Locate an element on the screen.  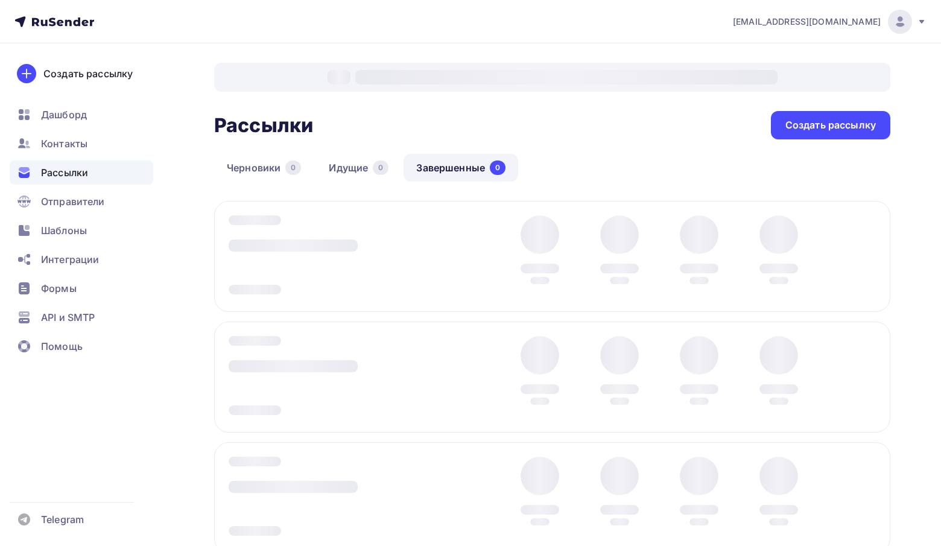
span: Telegram is located at coordinates (62, 519).